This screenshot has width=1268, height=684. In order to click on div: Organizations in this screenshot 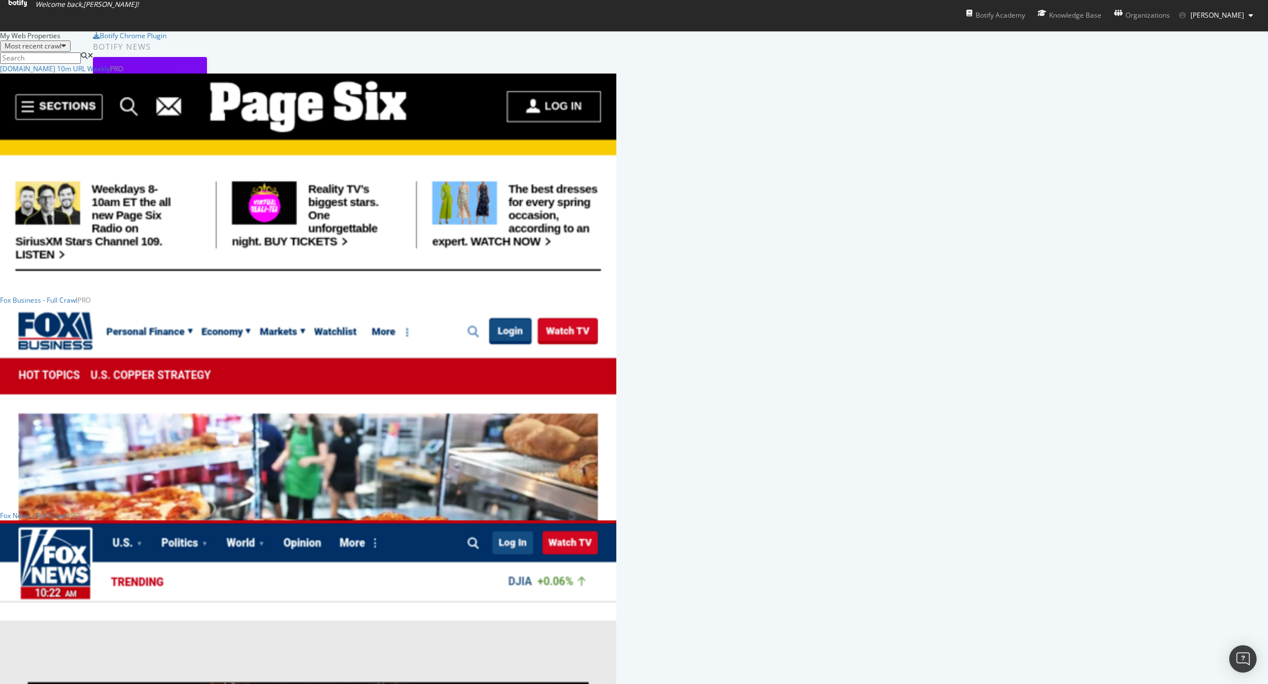, I will do `click(1142, 15)`.